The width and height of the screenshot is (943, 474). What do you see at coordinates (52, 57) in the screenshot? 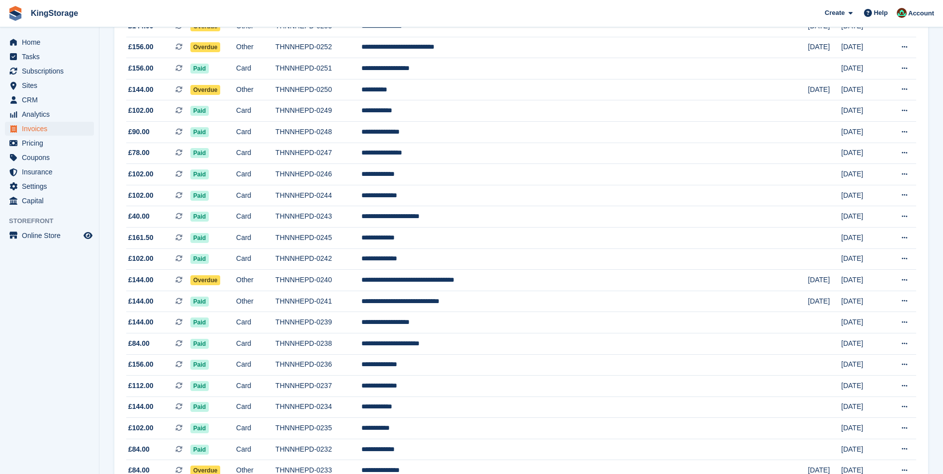
I see `span: Tasks` at bounding box center [52, 57].